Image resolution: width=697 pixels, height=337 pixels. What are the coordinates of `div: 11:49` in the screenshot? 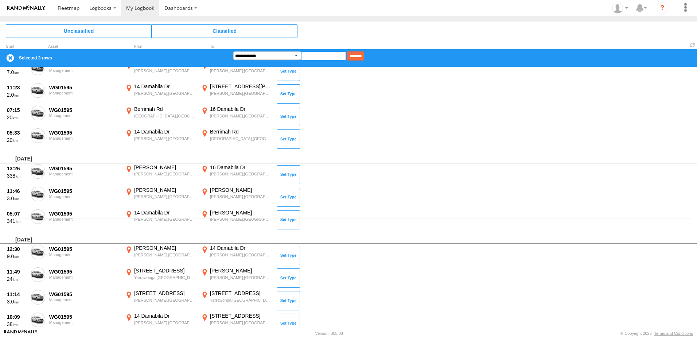 It's located at (17, 271).